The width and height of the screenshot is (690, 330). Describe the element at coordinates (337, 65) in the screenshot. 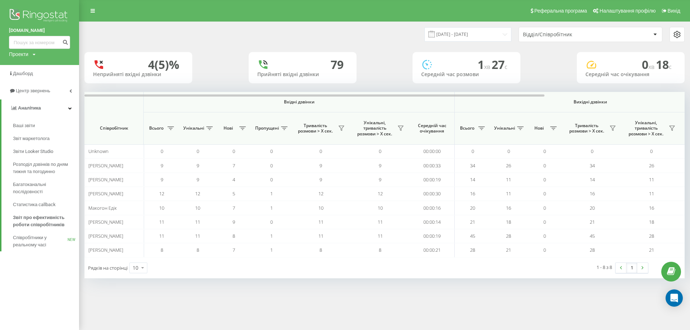

I see `div: 79` at that location.